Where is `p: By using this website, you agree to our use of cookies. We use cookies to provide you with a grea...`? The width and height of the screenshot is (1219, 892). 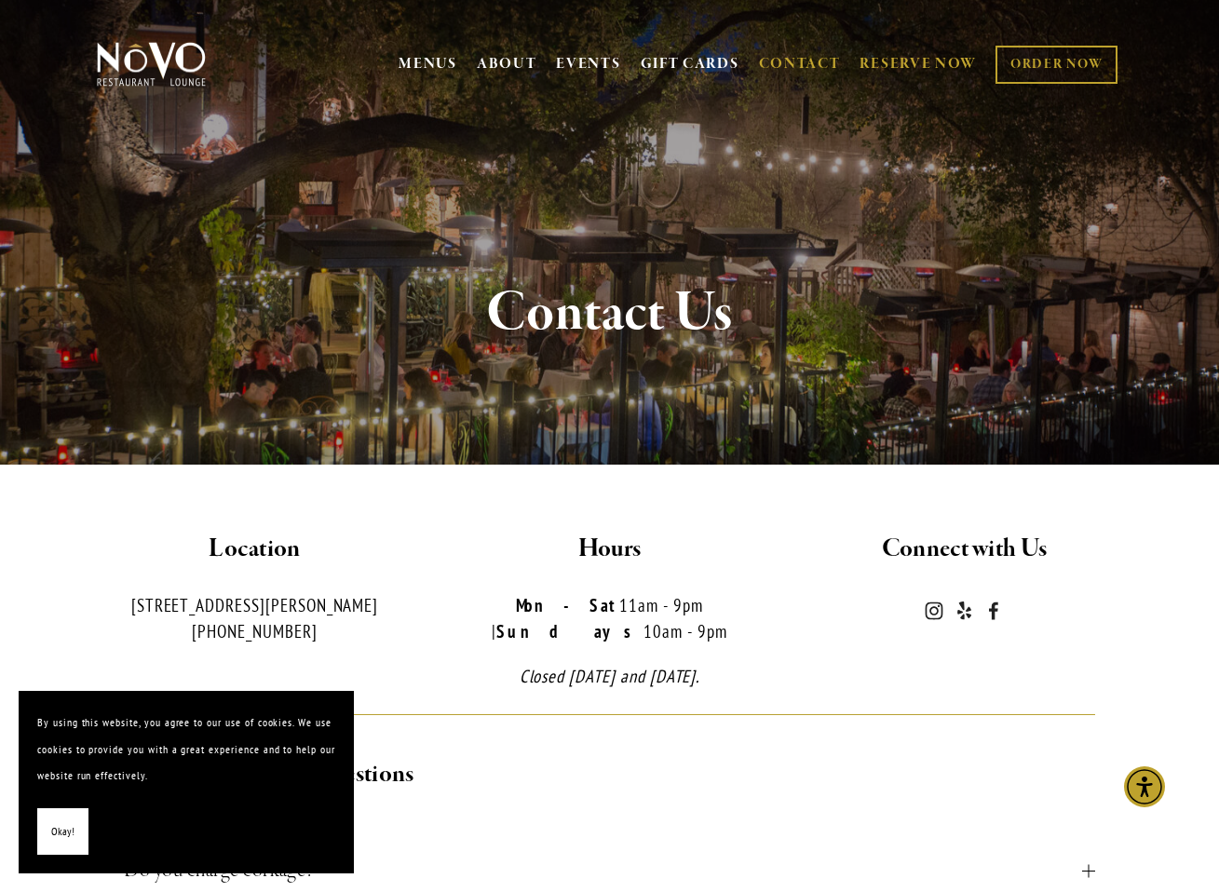 p: By using this website, you agree to our use of cookies. We use cookies to provide you with a grea... is located at coordinates (186, 750).